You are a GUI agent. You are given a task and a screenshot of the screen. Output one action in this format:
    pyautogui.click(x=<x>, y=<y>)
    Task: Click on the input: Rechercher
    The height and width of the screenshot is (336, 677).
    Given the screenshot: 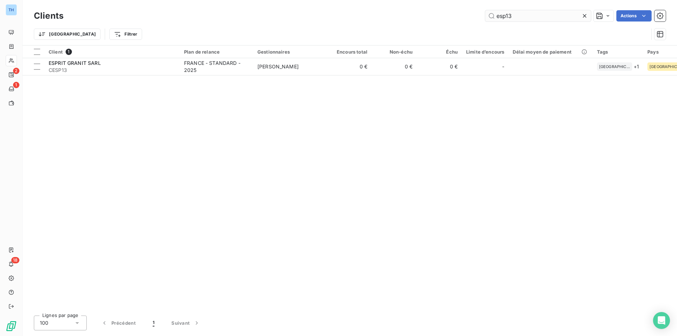 What is the action you would take?
    pyautogui.click(x=538, y=16)
    